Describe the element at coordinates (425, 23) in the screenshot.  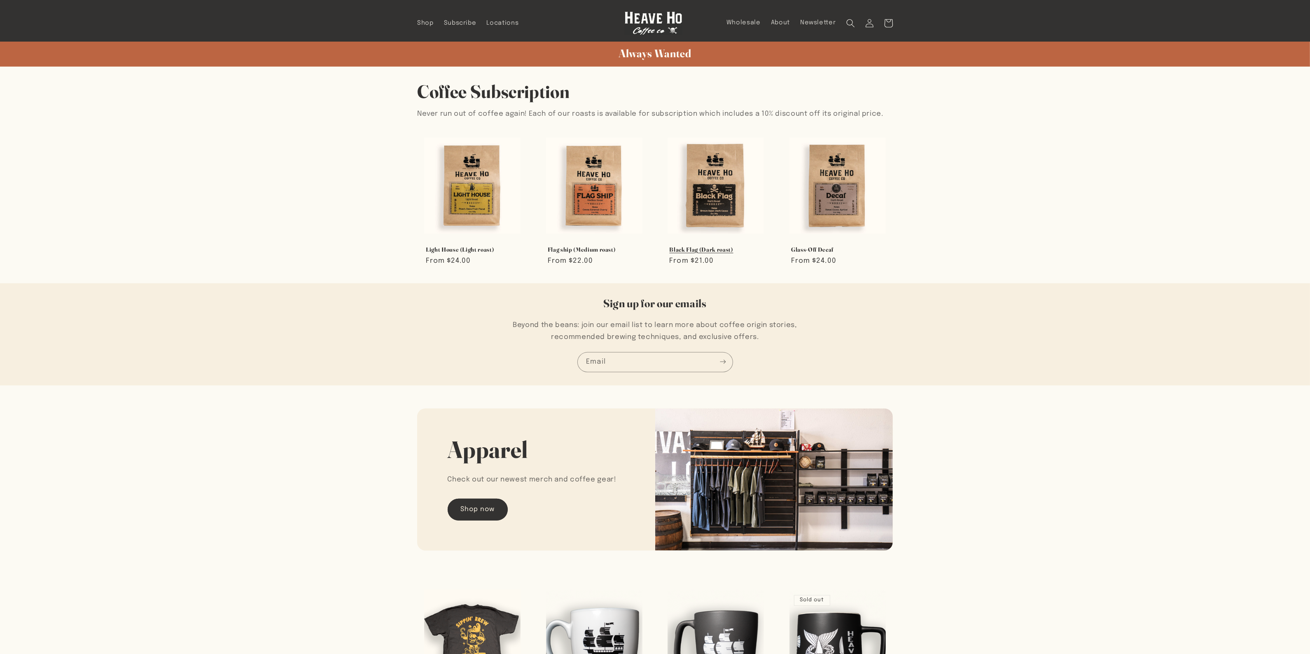
I see `a: Shop` at that location.